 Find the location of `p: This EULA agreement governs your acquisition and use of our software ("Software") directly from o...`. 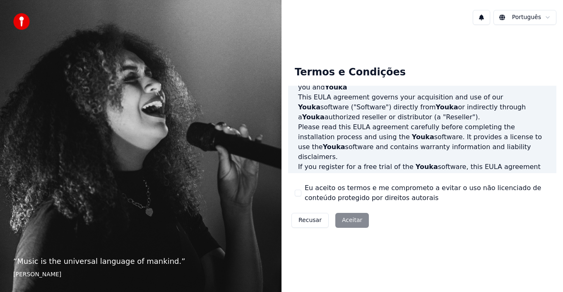

p: This EULA agreement governs your acquisition and use of our software ("Software") directly from o... is located at coordinates (423, 107).